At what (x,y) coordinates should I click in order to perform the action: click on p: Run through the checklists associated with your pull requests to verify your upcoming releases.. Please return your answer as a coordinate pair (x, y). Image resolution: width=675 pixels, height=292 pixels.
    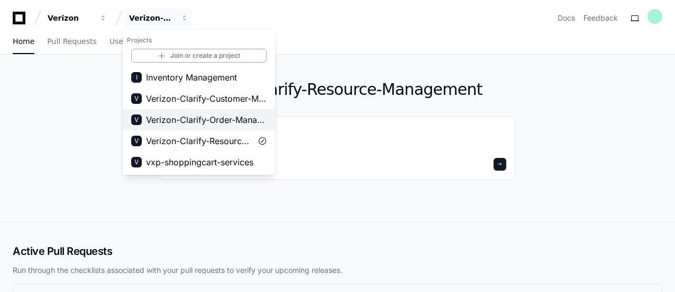
    Looking at the image, I should click on (338, 270).